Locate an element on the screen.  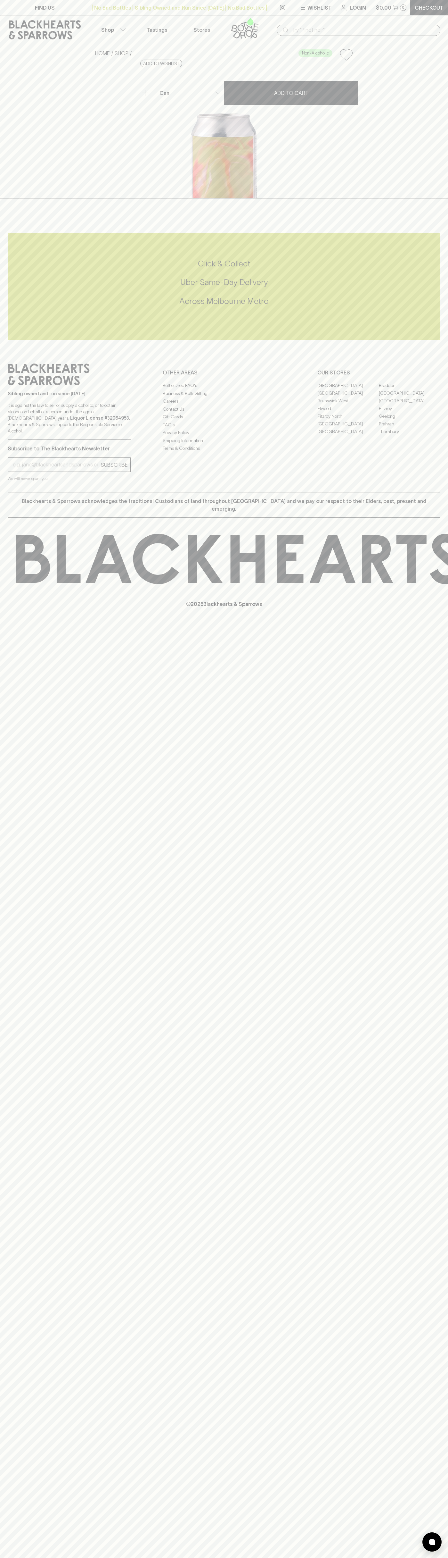
p: FIND US is located at coordinates (45, 8).